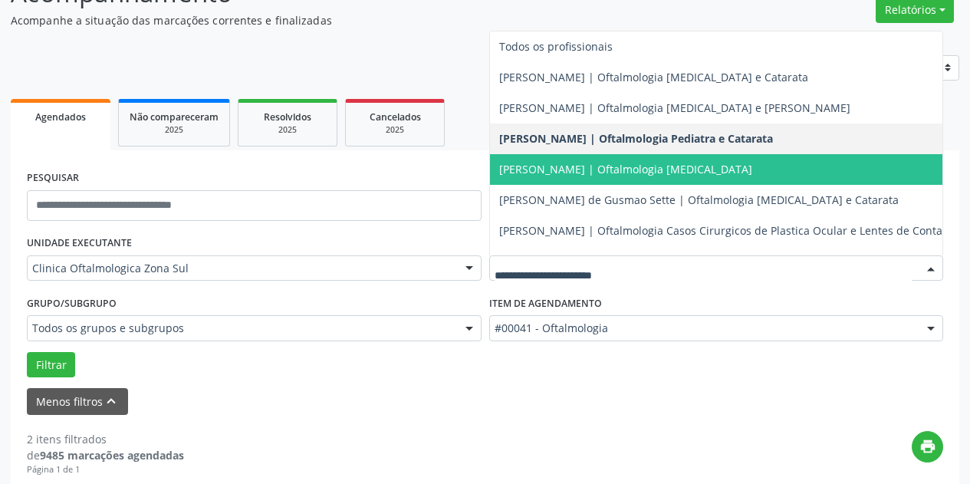 Image resolution: width=970 pixels, height=484 pixels. I want to click on label: Item de agendamento, so click(545, 303).